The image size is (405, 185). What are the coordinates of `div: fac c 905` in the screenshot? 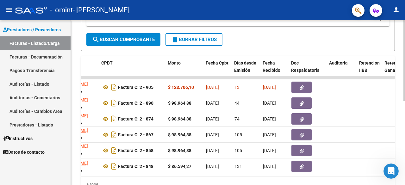 It's located at (106, 64).